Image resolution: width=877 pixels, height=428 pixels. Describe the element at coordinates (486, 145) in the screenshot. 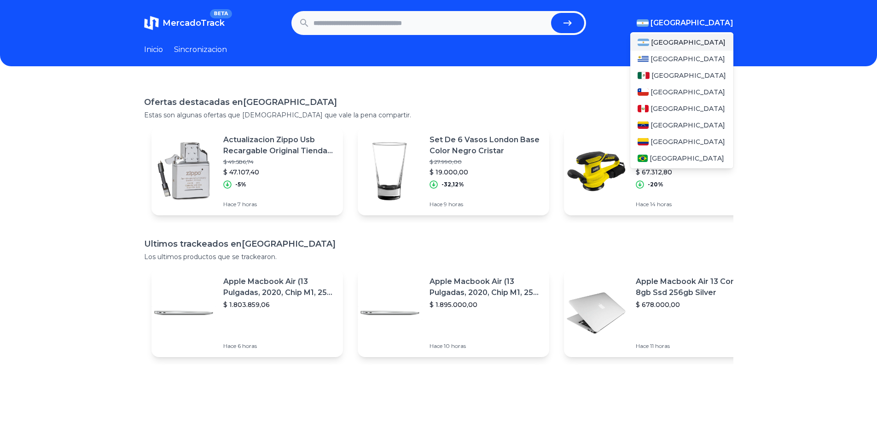

I see `p: Set De 6 Vasos London Base Color Negro Cristar` at that location.